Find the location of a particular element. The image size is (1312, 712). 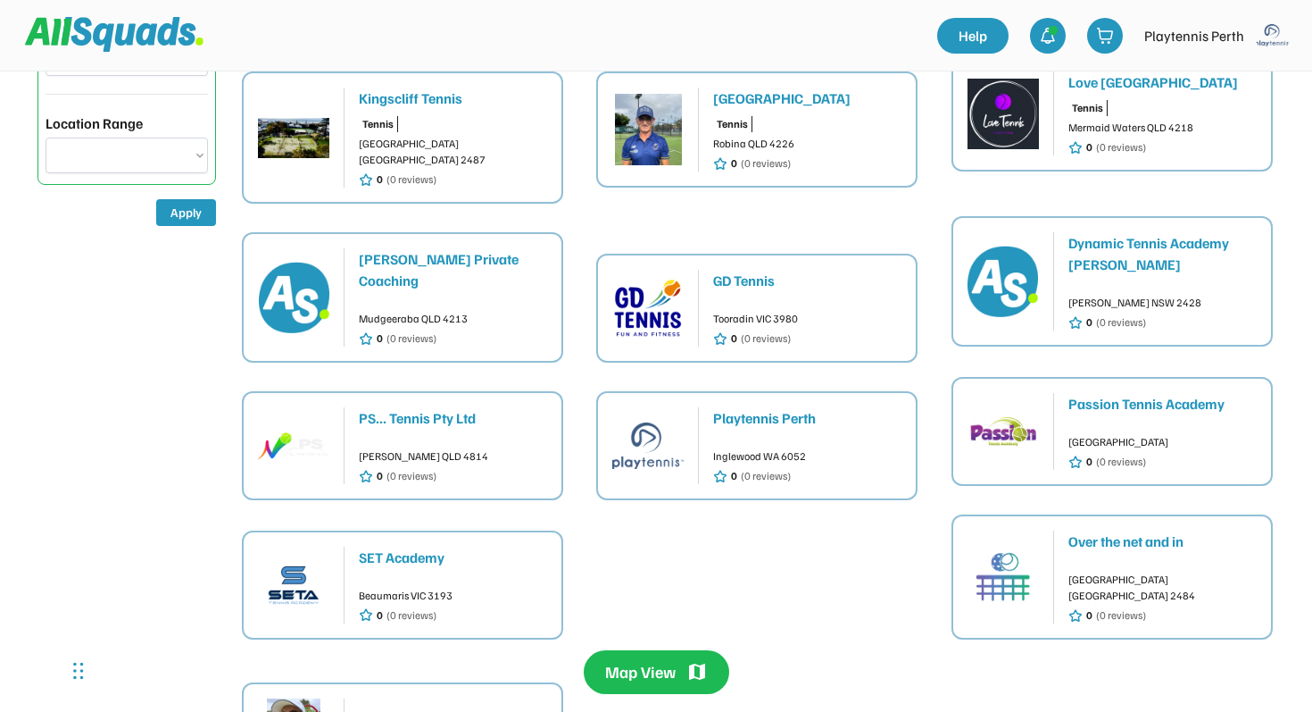

img: logo_square.gif is located at coordinates (1004, 431).